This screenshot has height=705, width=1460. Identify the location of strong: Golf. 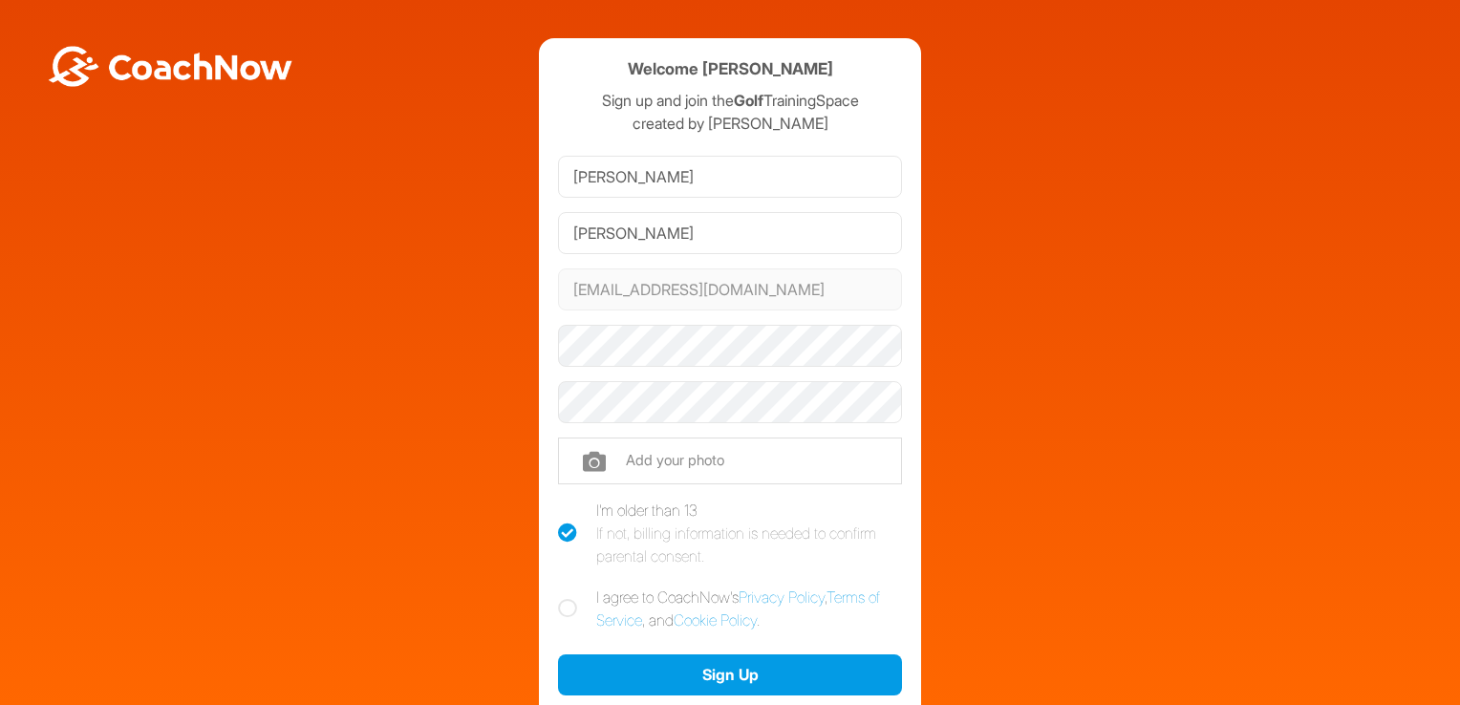
(748, 100).